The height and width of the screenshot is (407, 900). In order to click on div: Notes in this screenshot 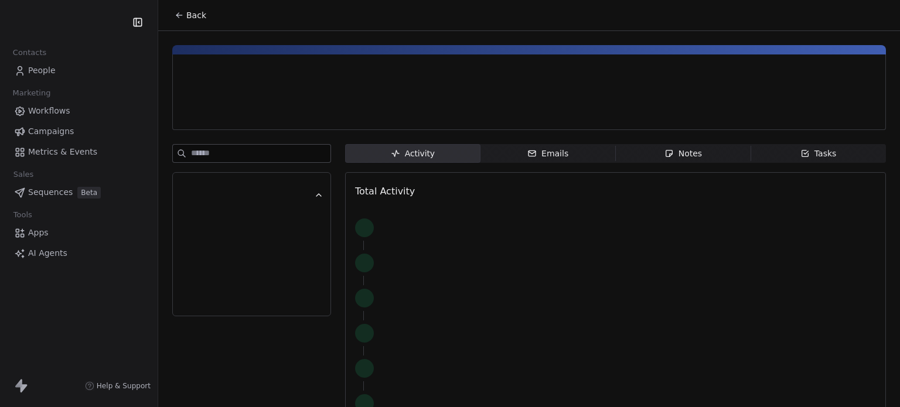, I will do `click(683, 154)`.